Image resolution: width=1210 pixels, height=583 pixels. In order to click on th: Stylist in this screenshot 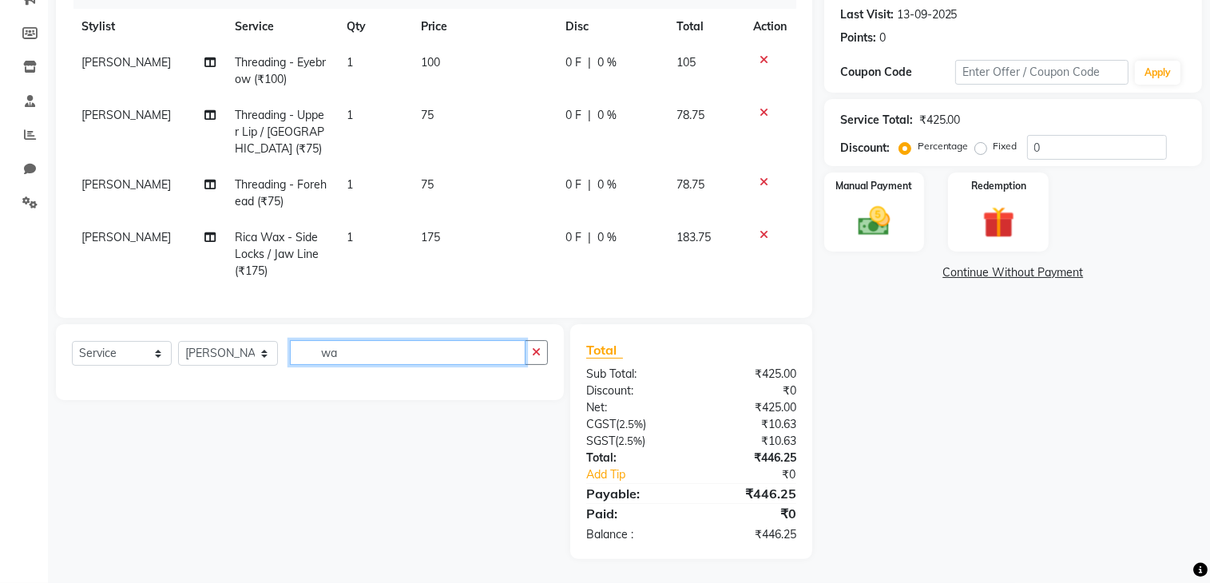, I will do `click(149, 26)`.